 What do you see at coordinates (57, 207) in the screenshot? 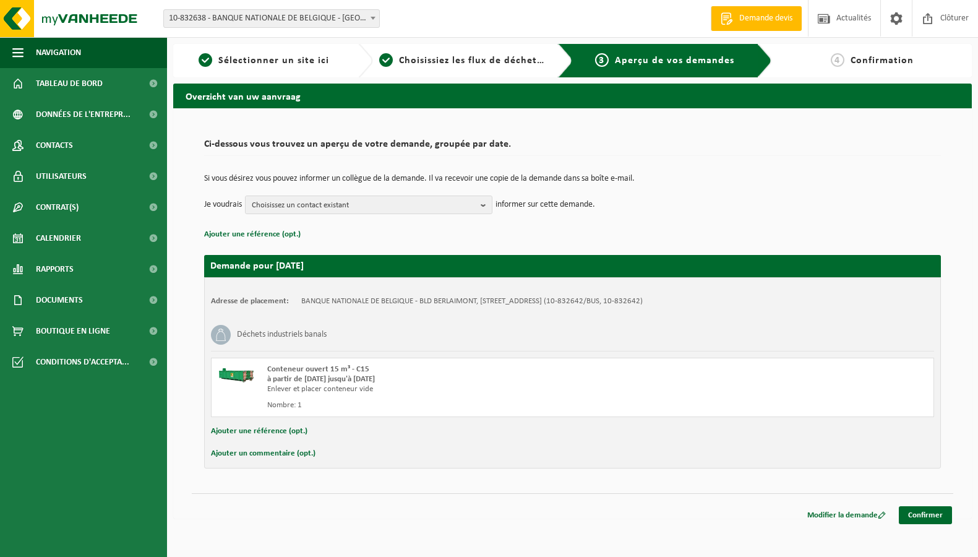
I see `span: Contrat(s)` at bounding box center [57, 207].